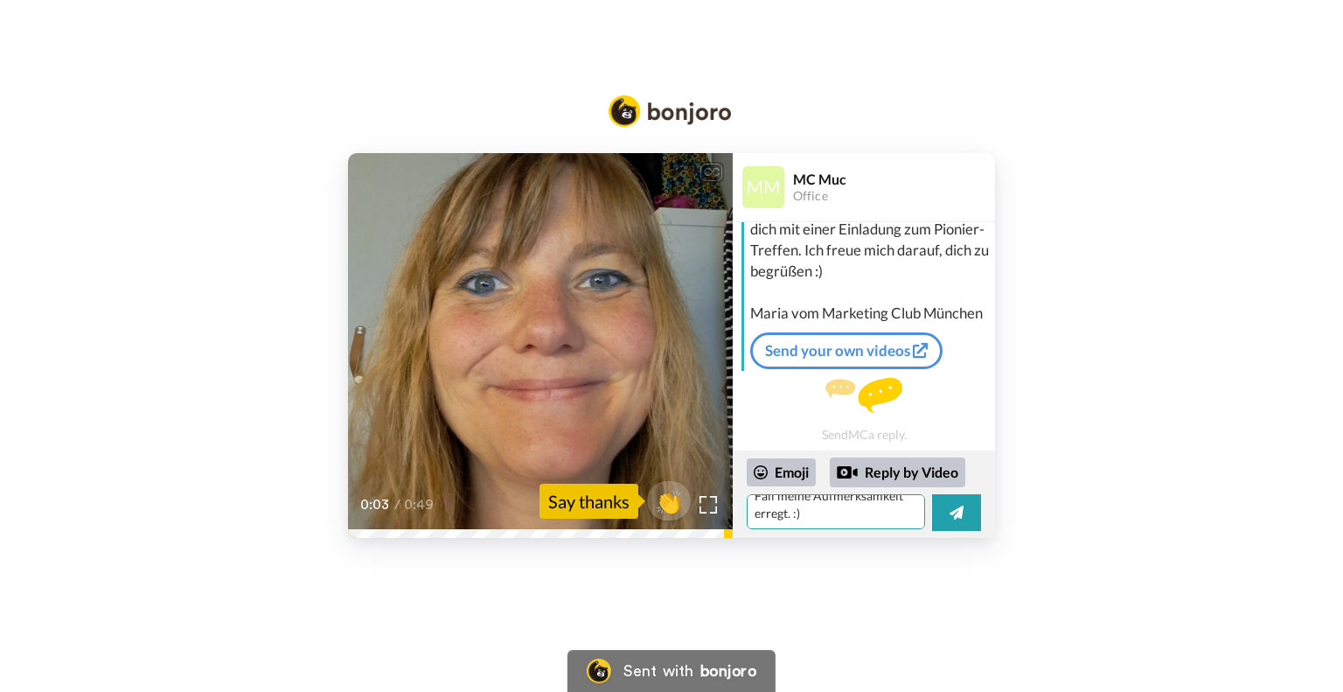 The height and width of the screenshot is (692, 1343). What do you see at coordinates (781, 472) in the screenshot?
I see `div: Emoji` at bounding box center [781, 472].